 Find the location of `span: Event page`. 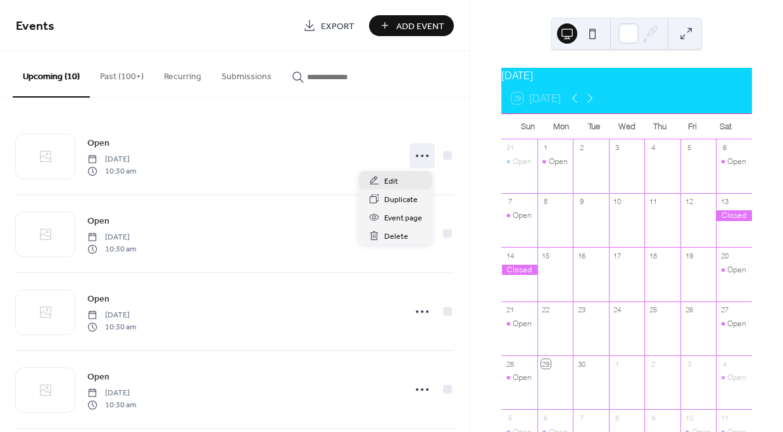

span: Event page is located at coordinates (403, 218).